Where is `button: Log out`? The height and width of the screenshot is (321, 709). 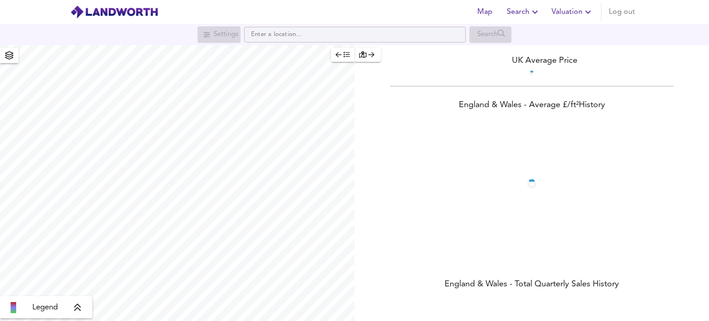
button: Log out is located at coordinates (622, 12).